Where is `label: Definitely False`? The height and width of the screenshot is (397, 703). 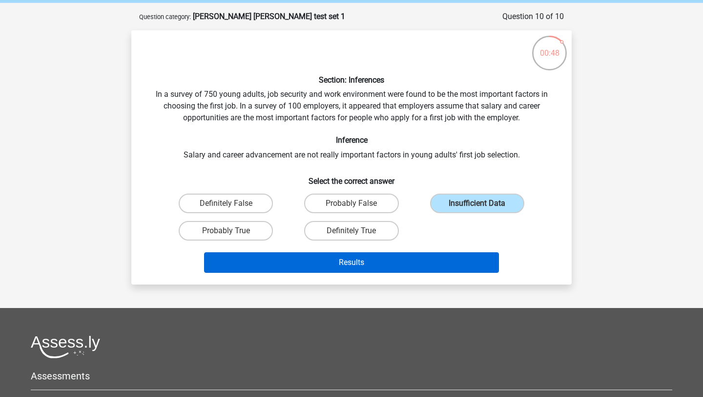 label: Definitely False is located at coordinates (226, 203).